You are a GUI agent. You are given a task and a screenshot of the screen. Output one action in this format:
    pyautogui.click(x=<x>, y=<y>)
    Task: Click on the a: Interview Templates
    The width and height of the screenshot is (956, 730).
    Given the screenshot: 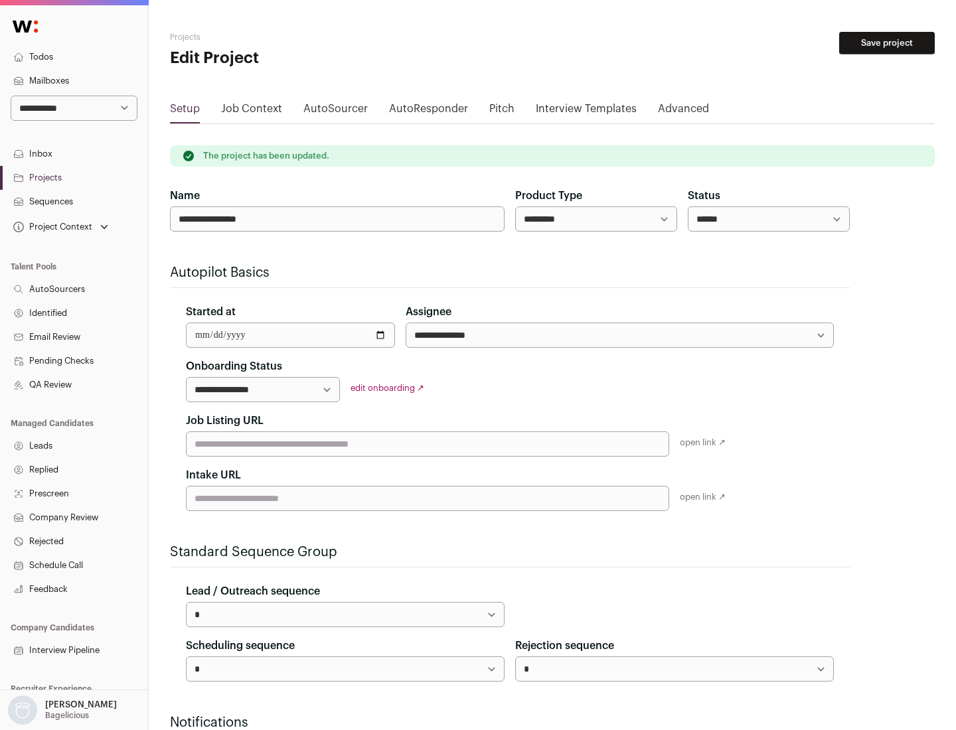 What is the action you would take?
    pyautogui.click(x=586, y=112)
    